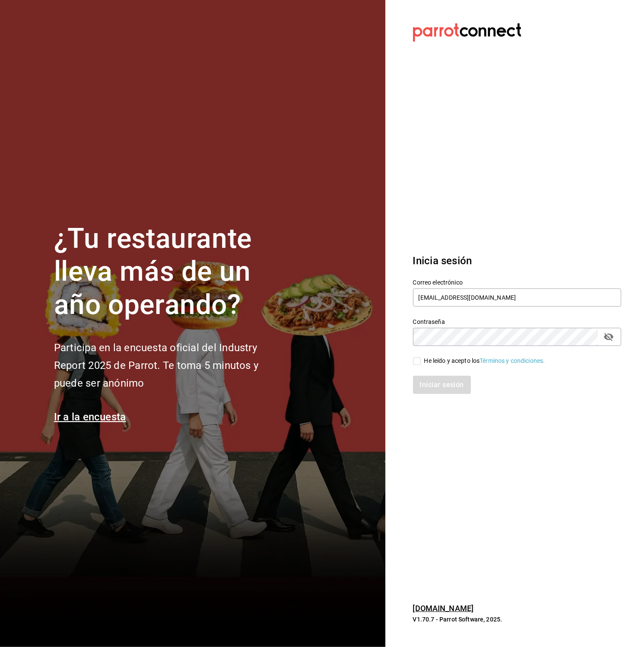 Image resolution: width=642 pixels, height=647 pixels. Describe the element at coordinates (517, 261) in the screenshot. I see `h3: Inicia sesión` at that location.